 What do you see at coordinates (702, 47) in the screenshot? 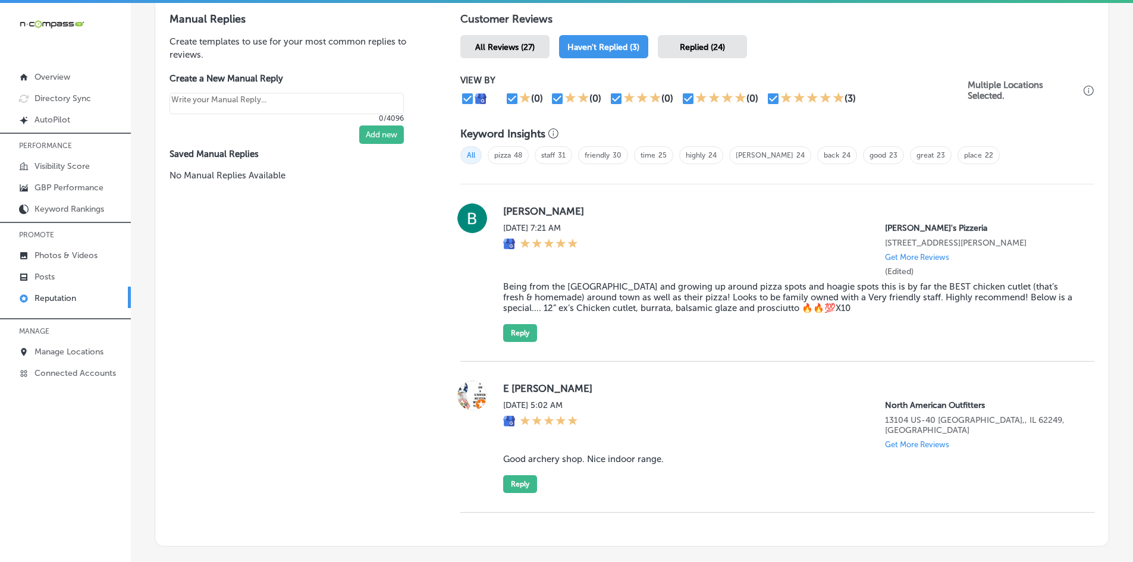
I see `span: Replied (24)` at bounding box center [702, 47].